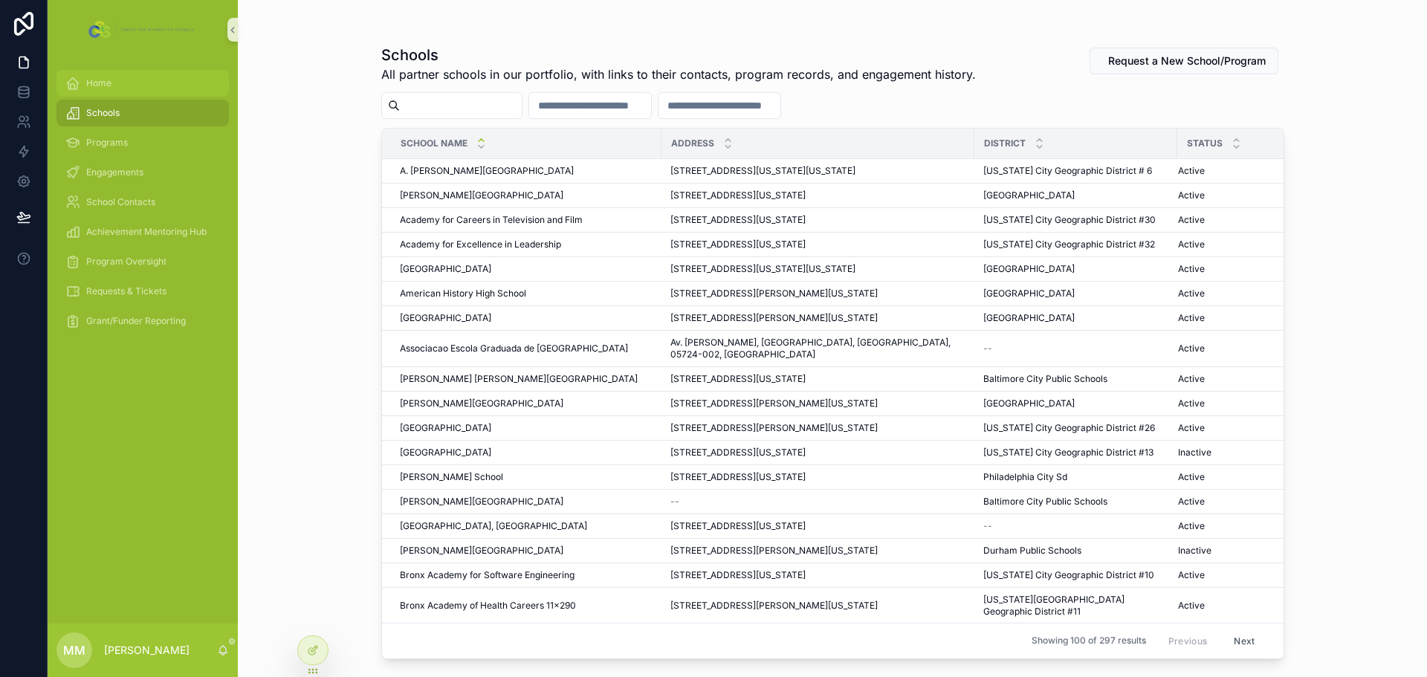  What do you see at coordinates (487, 575) in the screenshot?
I see `span: Bronx Academy for Software Engineering` at bounding box center [487, 575].